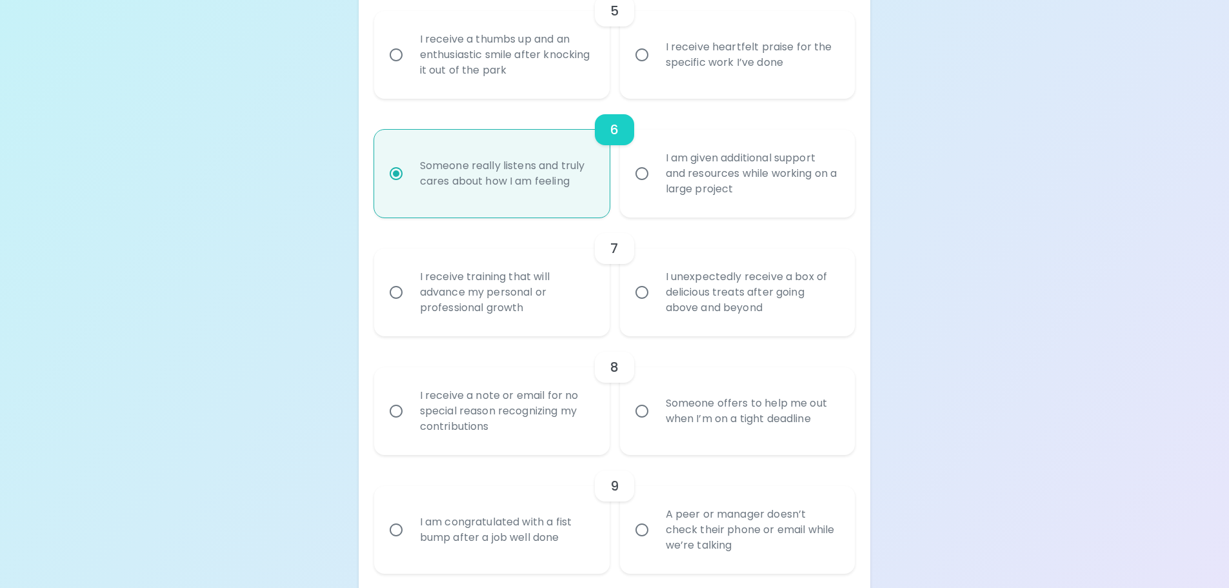 The width and height of the screenshot is (1229, 588). Describe the element at coordinates (614, 11) in the screenshot. I see `h6: 5` at that location.